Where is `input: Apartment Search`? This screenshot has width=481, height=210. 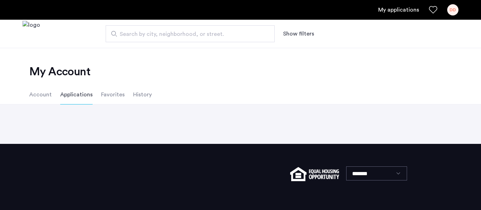
input: Apartment Search is located at coordinates (190, 34).